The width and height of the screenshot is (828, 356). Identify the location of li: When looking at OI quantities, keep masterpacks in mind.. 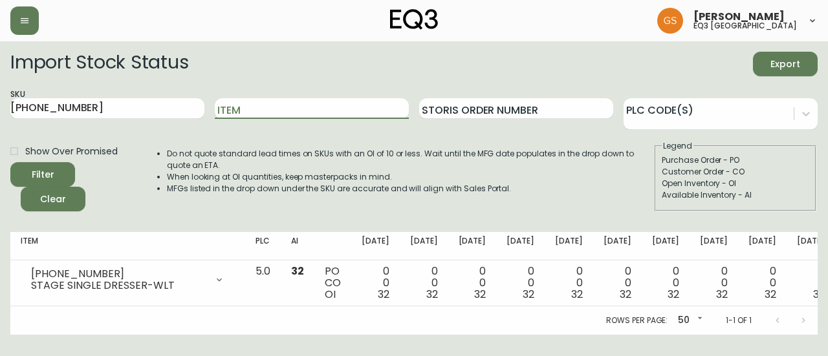
(410, 177).